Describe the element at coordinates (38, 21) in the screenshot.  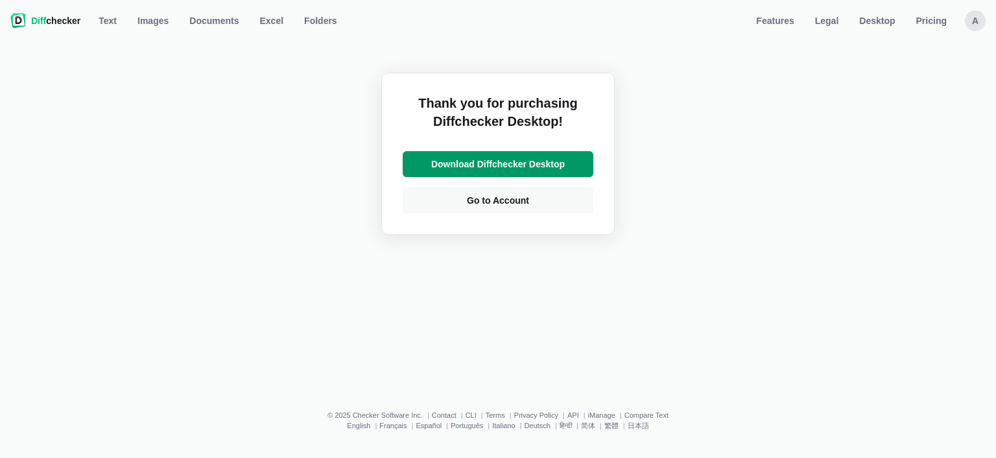
I see `span: Diff` at that location.